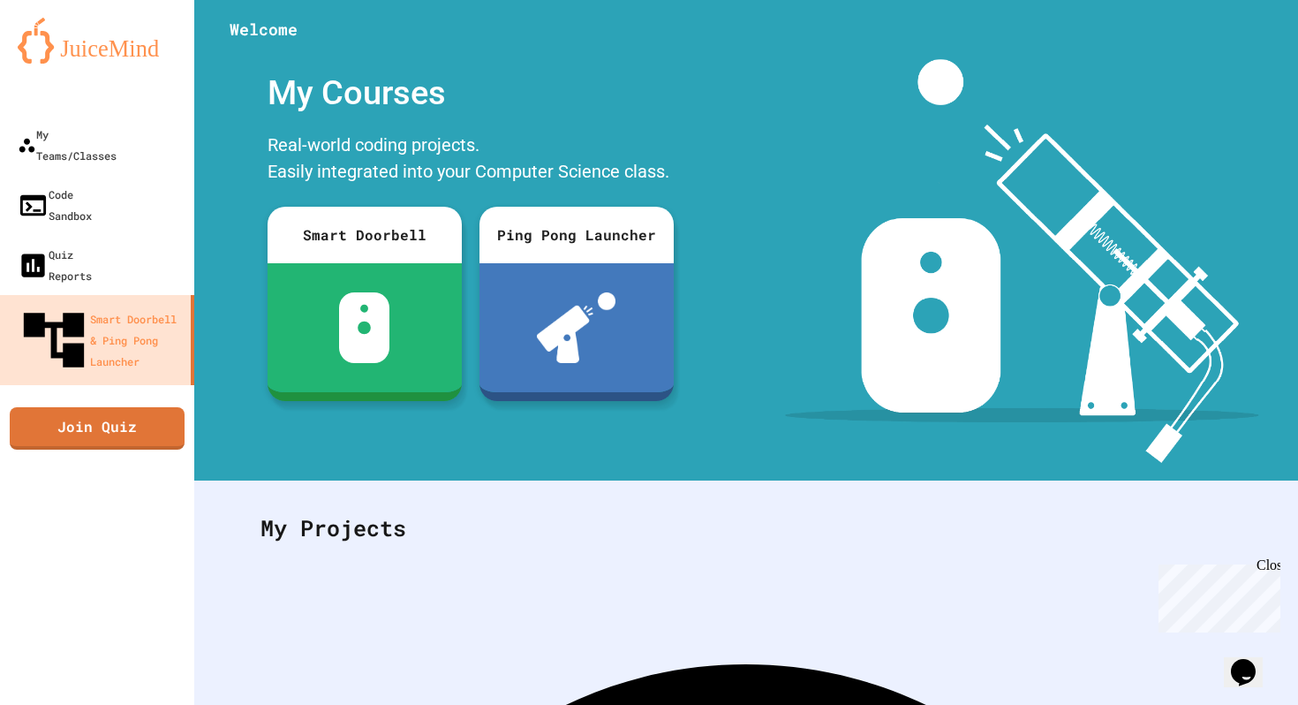 The height and width of the screenshot is (705, 1298). Describe the element at coordinates (577, 235) in the screenshot. I see `div: Ping Pong Launcher` at that location.